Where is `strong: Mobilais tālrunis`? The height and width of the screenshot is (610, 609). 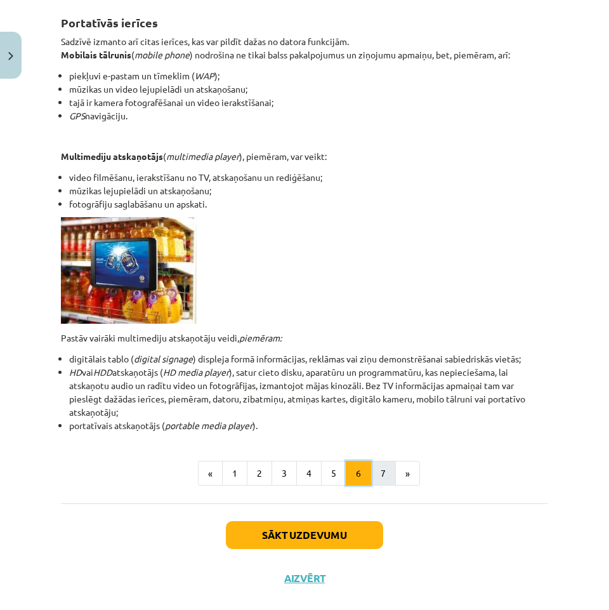 strong: Mobilais tālrunis is located at coordinates (96, 55).